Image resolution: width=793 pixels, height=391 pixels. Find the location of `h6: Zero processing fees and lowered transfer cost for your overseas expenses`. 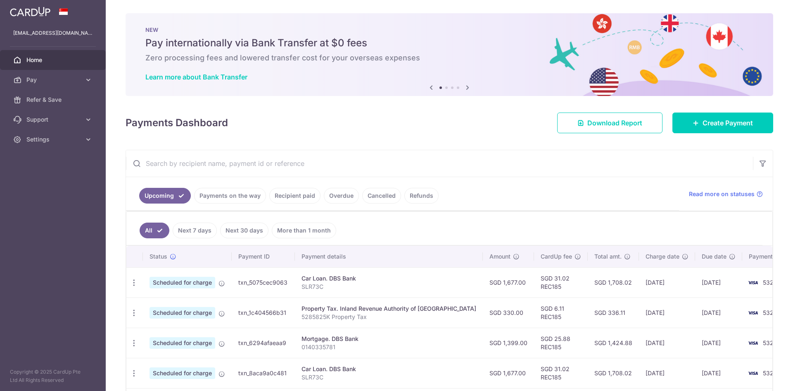

h6: Zero processing fees and lowered transfer cost for your overseas expenses is located at coordinates (450, 58).